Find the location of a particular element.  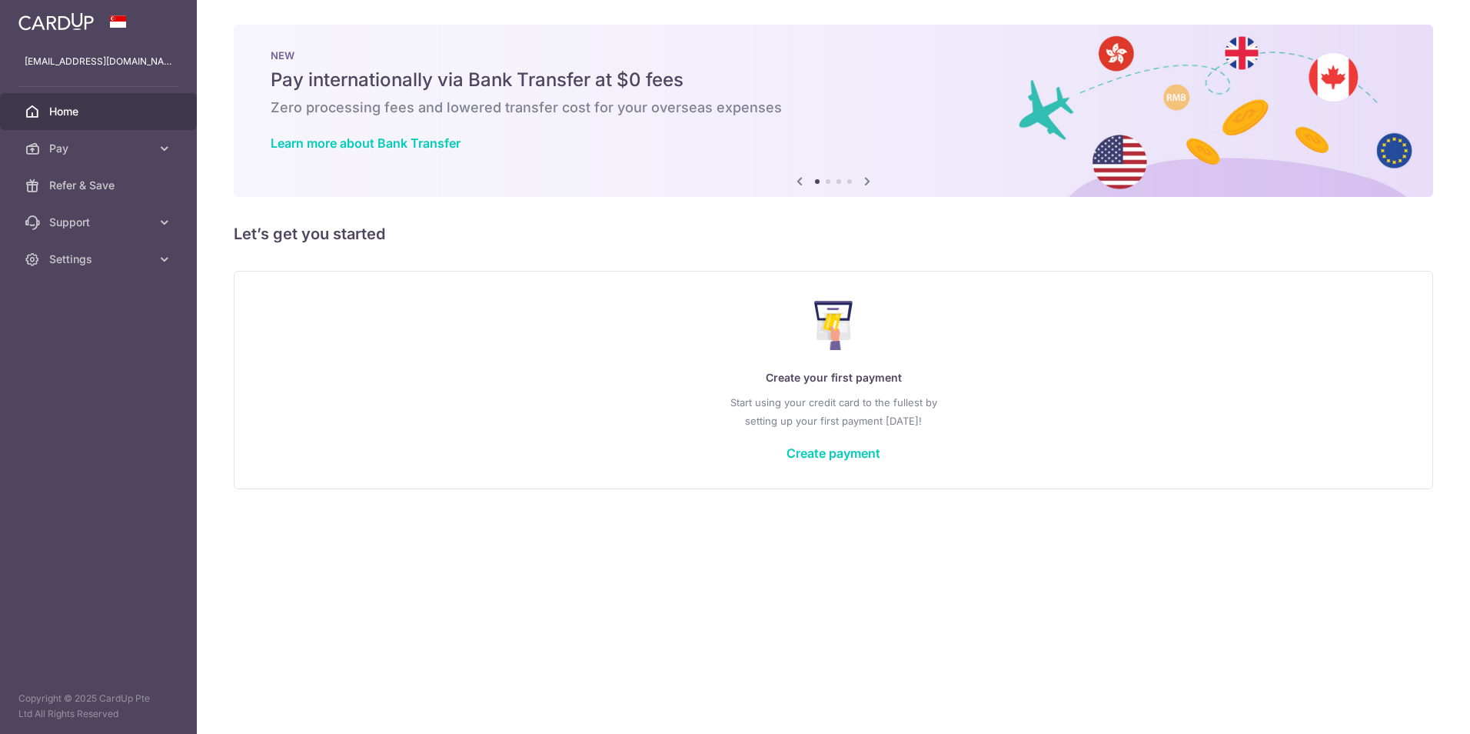

span: Pay is located at coordinates (100, 148).